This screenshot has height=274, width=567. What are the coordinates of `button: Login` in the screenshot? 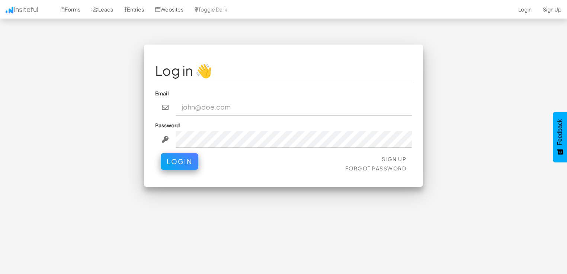 It's located at (179, 162).